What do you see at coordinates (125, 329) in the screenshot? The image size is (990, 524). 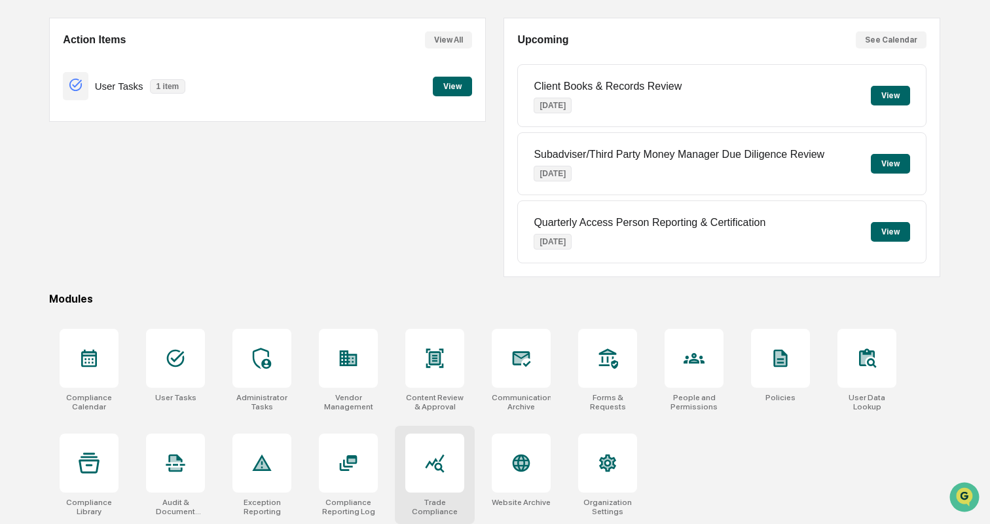 I see `a: Powered byPylon` at bounding box center [125, 329].